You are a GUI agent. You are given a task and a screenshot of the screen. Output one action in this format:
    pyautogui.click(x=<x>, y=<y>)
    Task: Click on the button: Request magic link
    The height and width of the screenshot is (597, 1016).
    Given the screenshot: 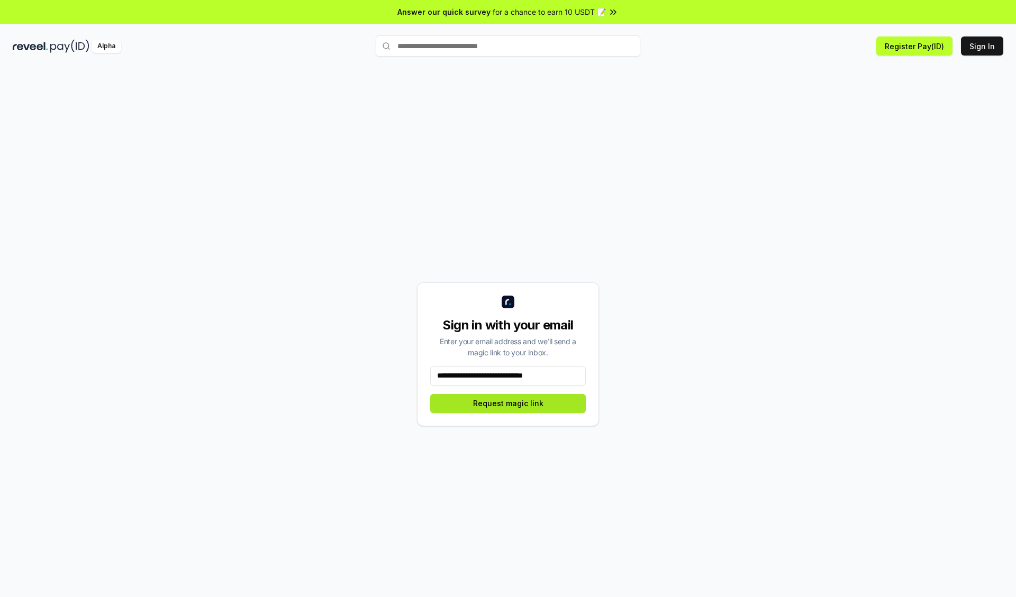 What is the action you would take?
    pyautogui.click(x=508, y=404)
    